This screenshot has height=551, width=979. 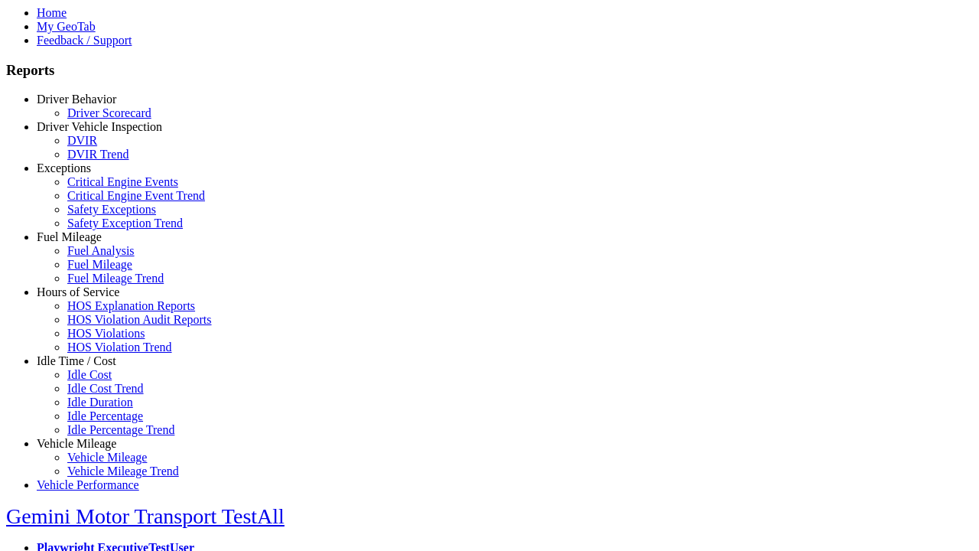 I want to click on a: Idle Cost Trend, so click(x=106, y=388).